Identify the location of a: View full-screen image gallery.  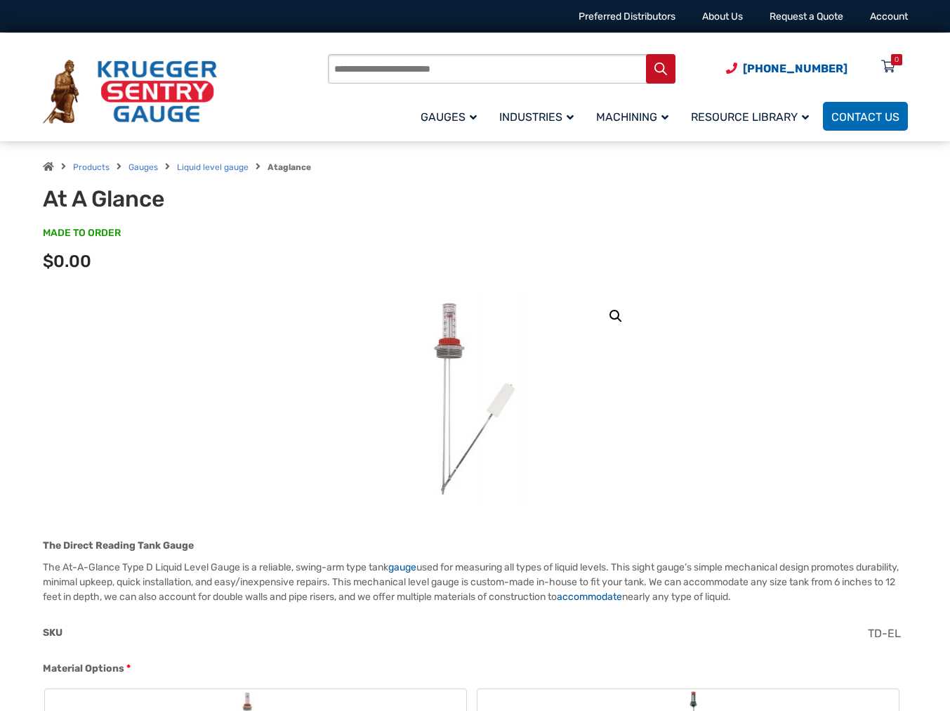
(616, 316).